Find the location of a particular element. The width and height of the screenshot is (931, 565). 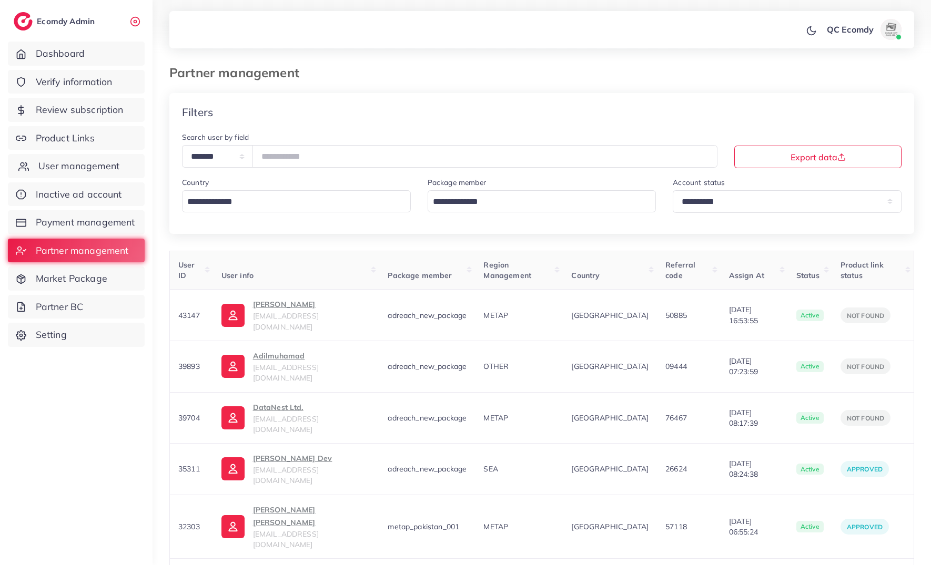

span: Setting is located at coordinates (51, 335).